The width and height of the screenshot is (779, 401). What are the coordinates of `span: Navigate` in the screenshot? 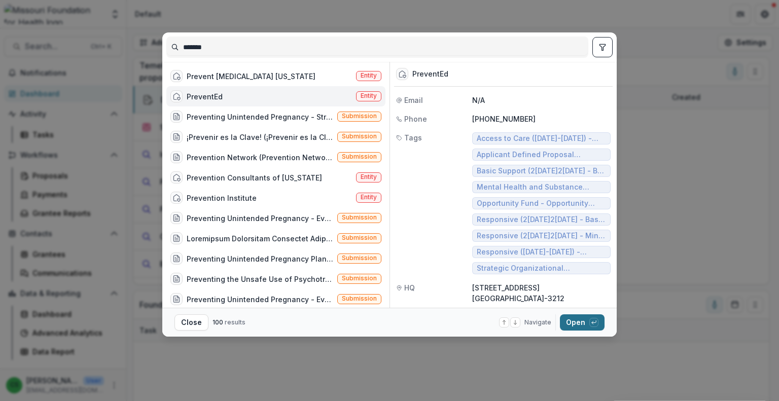 It's located at (537, 322).